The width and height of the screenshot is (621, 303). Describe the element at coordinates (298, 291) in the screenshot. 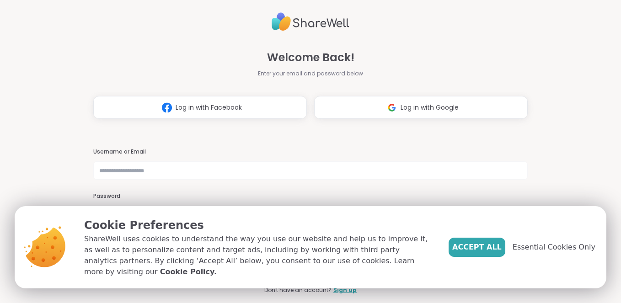

I see `span: Don't have an account?` at that location.